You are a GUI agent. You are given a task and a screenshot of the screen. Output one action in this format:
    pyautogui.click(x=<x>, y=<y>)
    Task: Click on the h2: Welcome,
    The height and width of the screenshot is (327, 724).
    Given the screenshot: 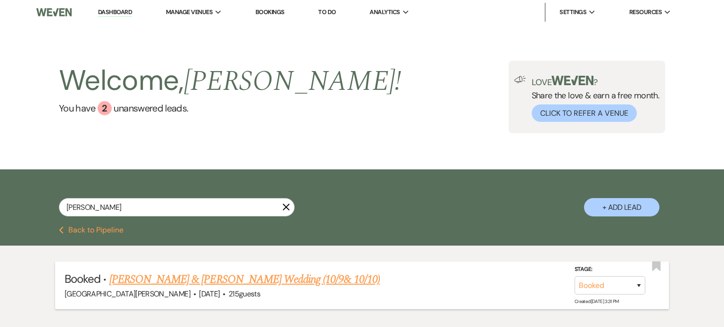 What is the action you would take?
    pyautogui.click(x=230, y=81)
    